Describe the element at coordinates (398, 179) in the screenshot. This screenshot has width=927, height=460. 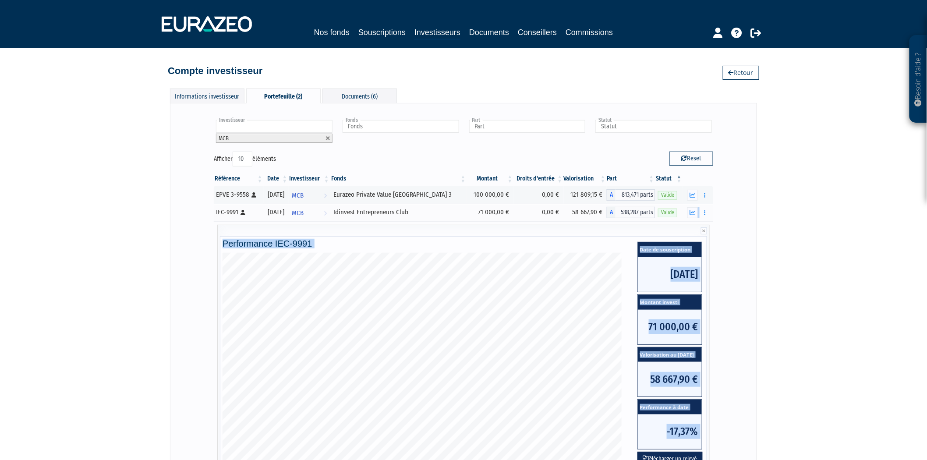
I see `th: Fonds: activer pour trier la colonne par ordre croissant` at that location.